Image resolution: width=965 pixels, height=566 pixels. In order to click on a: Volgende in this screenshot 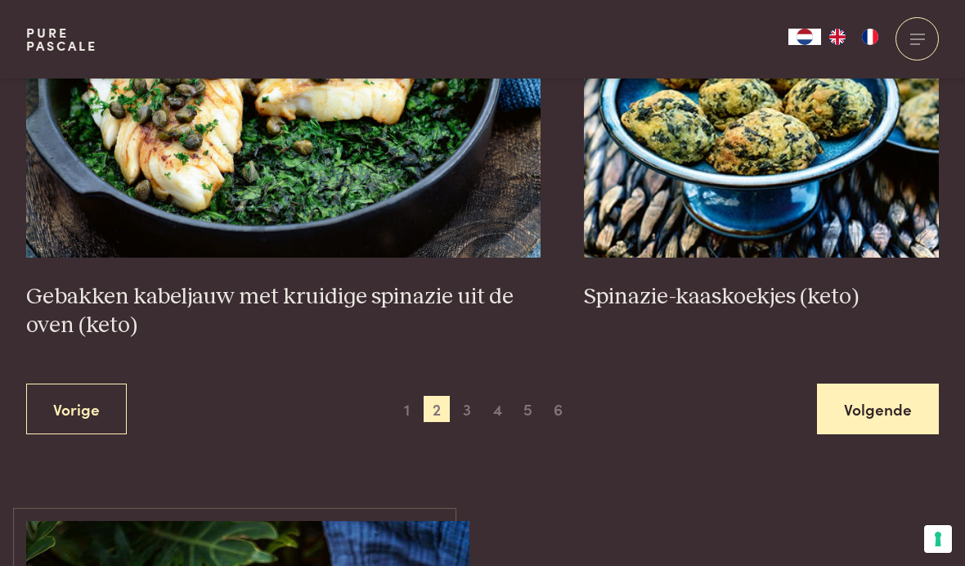, I will do `click(877, 409)`.